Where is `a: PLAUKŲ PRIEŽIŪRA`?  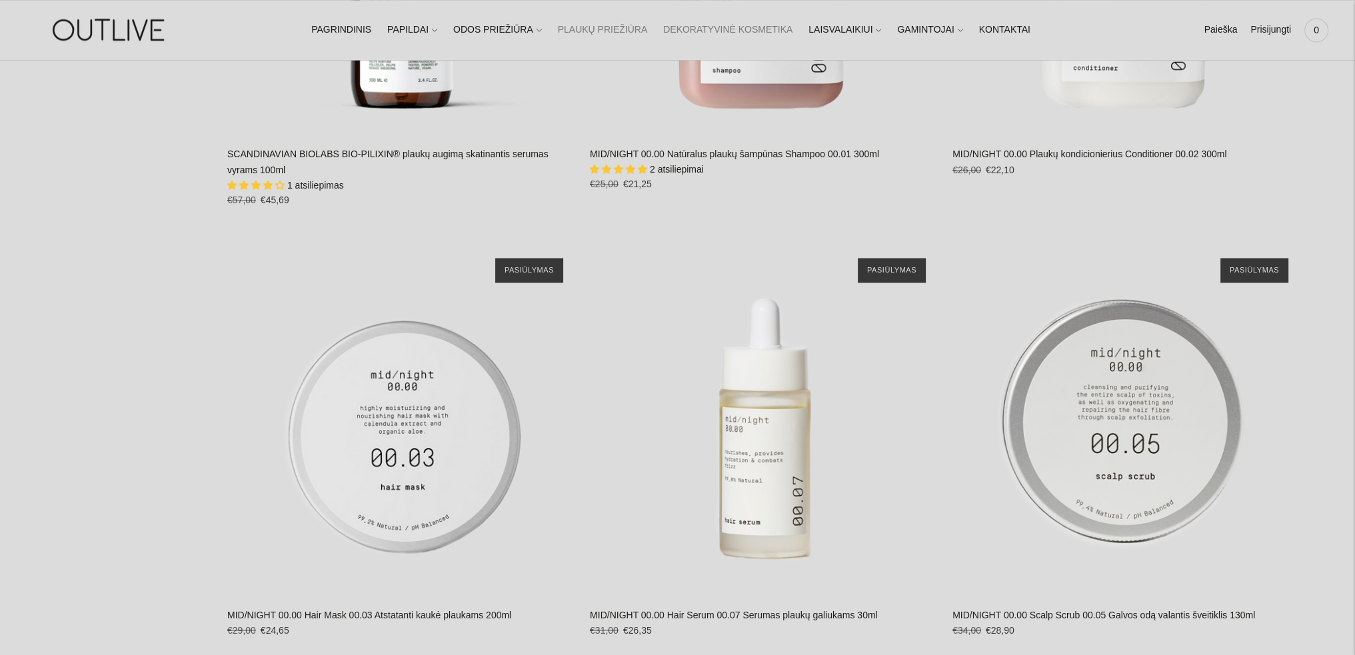
a: PLAUKŲ PRIEŽIŪRA is located at coordinates (603, 30).